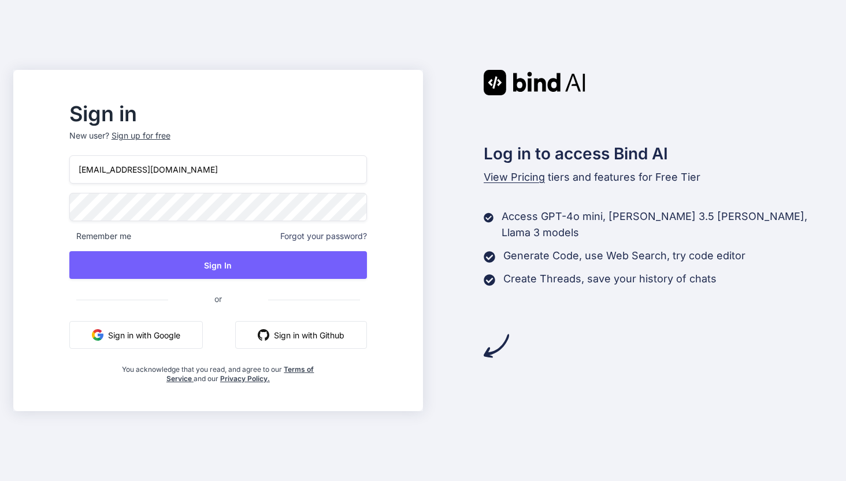  Describe the element at coordinates (496, 346) in the screenshot. I see `img: arrow` at that location.